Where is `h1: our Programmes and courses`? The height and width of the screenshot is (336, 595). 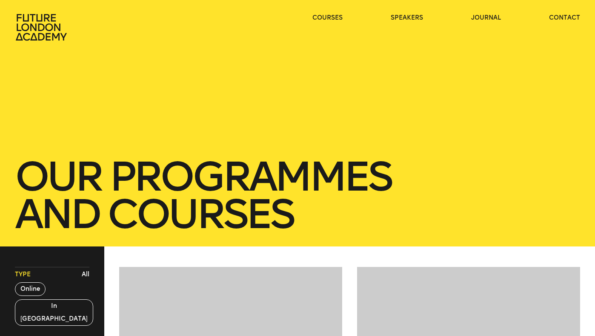
h1: our Programmes and courses is located at coordinates (298, 195).